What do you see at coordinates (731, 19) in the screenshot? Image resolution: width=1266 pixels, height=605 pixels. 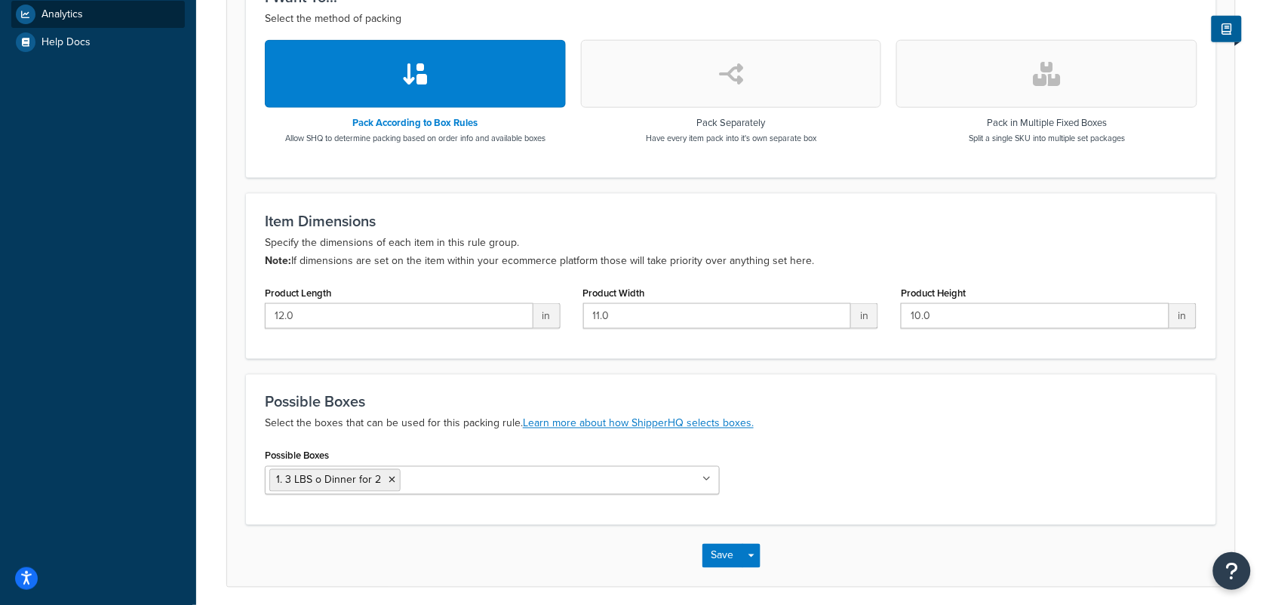 I see `p: Select the method of packing` at bounding box center [731, 19].